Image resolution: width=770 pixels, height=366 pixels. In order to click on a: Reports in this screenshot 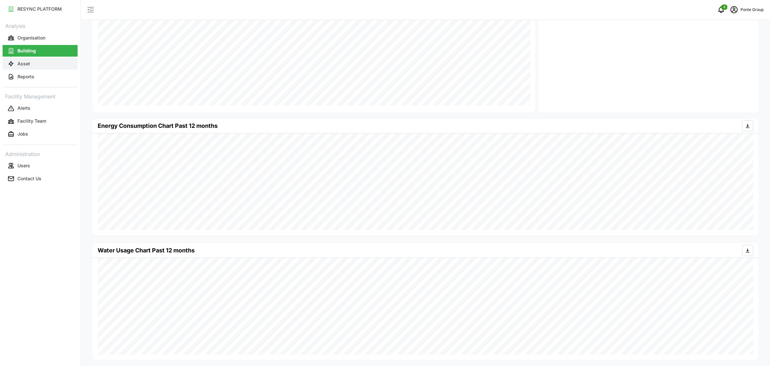, I will do `click(40, 77)`.